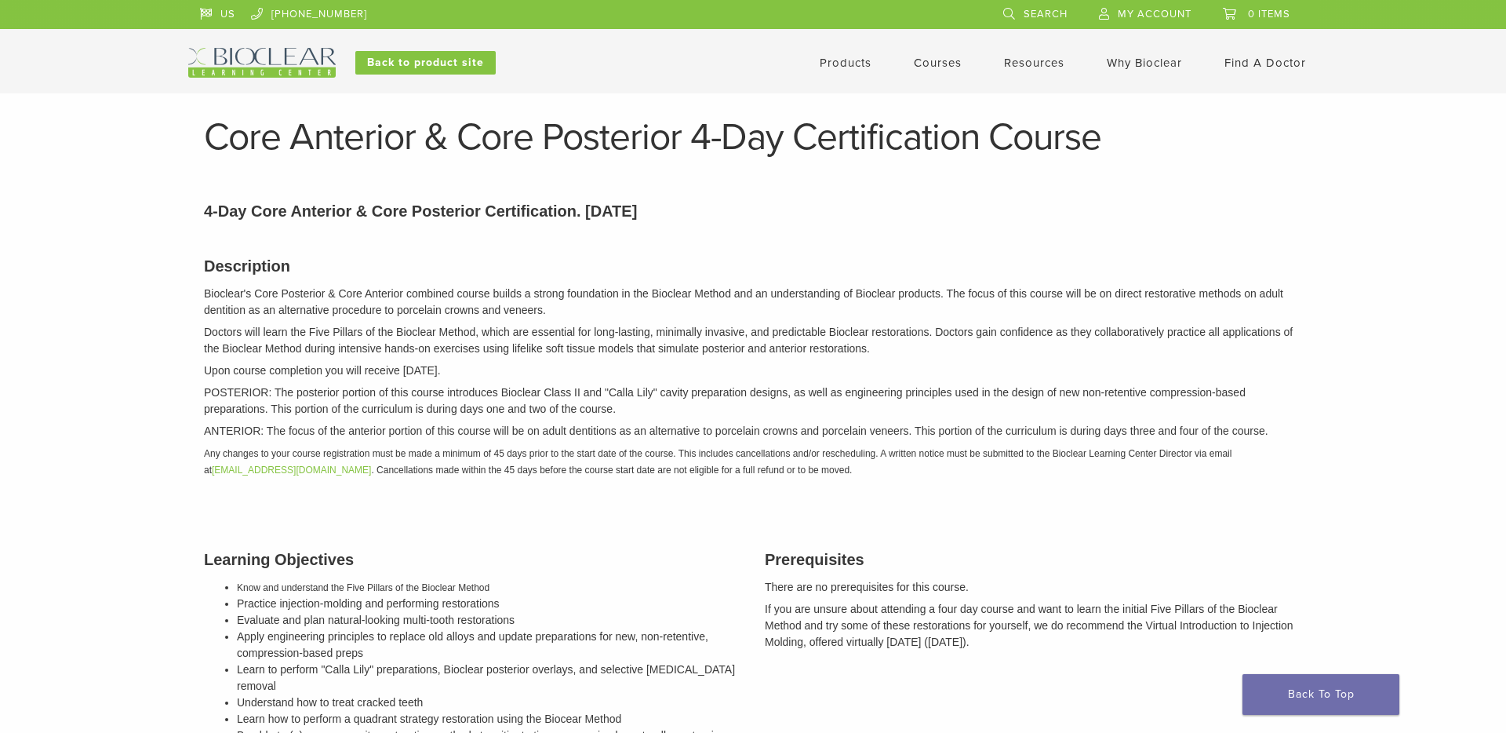  What do you see at coordinates (753, 431) in the screenshot?
I see `p: ANTERIOR: The focus of the anterior portion of this course will be on adult dentitions as an alte...` at bounding box center [753, 431].